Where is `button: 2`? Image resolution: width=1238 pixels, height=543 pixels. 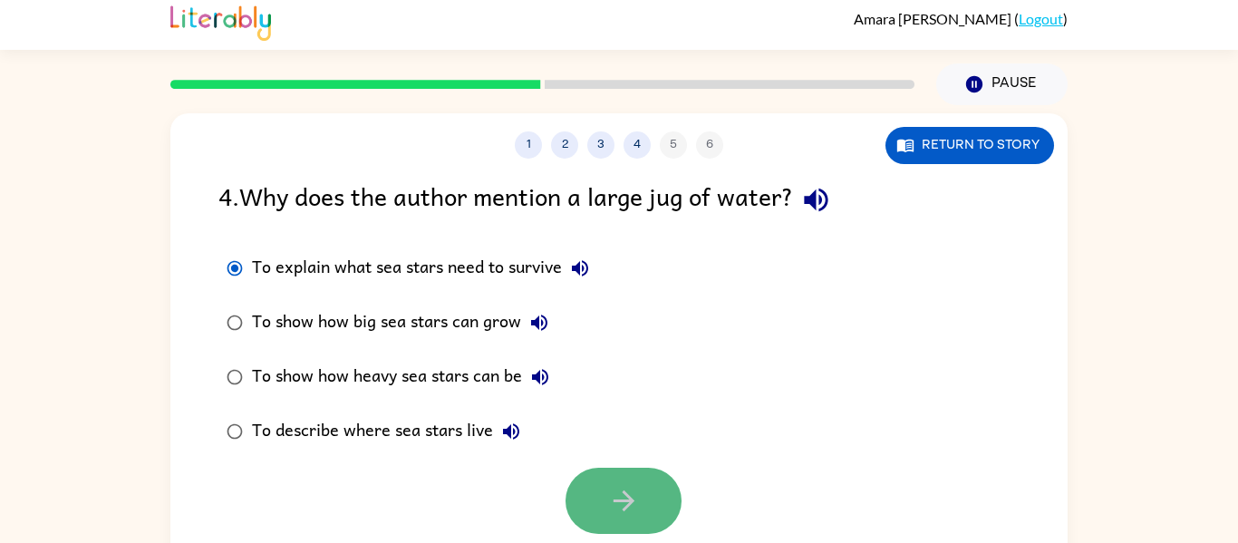
button: 2 is located at coordinates (564, 145).